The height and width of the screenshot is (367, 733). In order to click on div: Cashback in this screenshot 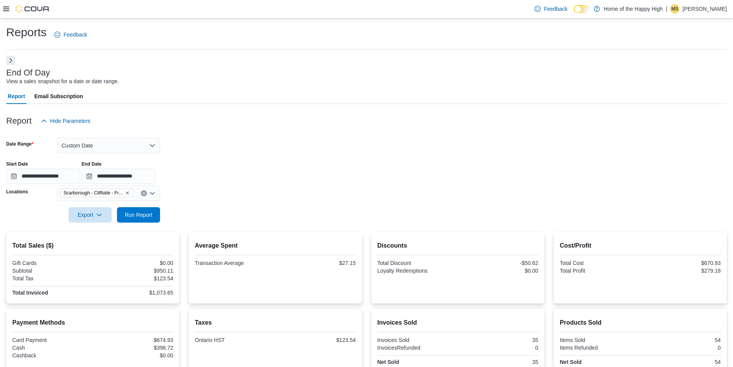, I will do `click(52, 355)`.